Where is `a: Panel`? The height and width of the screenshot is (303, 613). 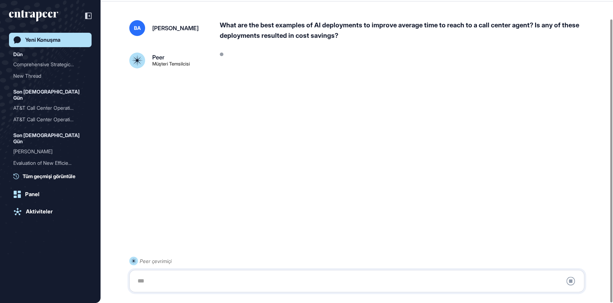
a: Panel is located at coordinates (50, 194).